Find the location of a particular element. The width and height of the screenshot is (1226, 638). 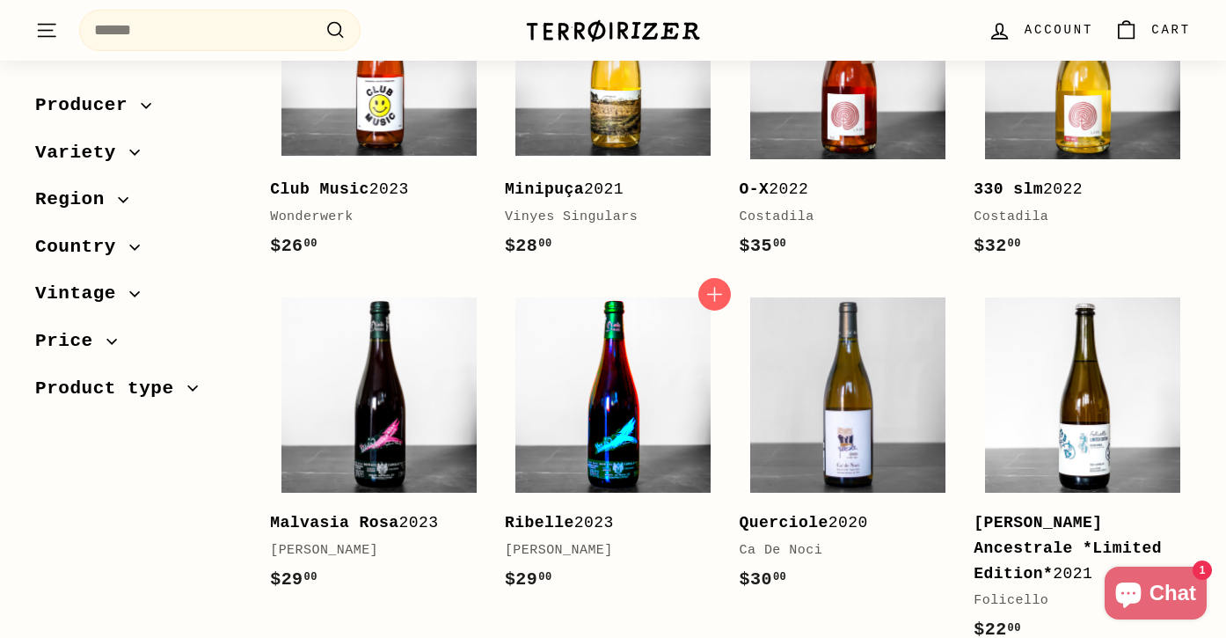

button: Price is located at coordinates (138, 346).